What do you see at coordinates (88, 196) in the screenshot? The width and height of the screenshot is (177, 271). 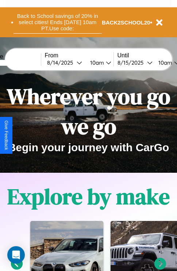 I see `h1: Explore by make` at bounding box center [88, 196].